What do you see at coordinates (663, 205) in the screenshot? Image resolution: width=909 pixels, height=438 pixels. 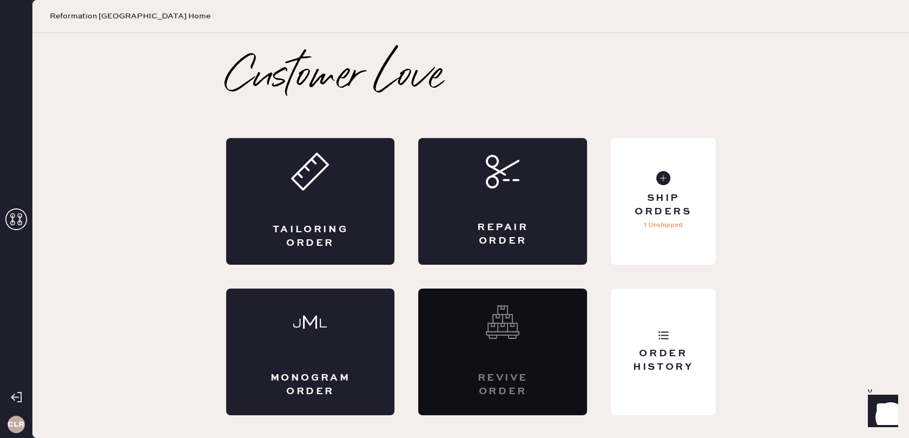 I see `div: Ship Orders` at bounding box center [663, 205].